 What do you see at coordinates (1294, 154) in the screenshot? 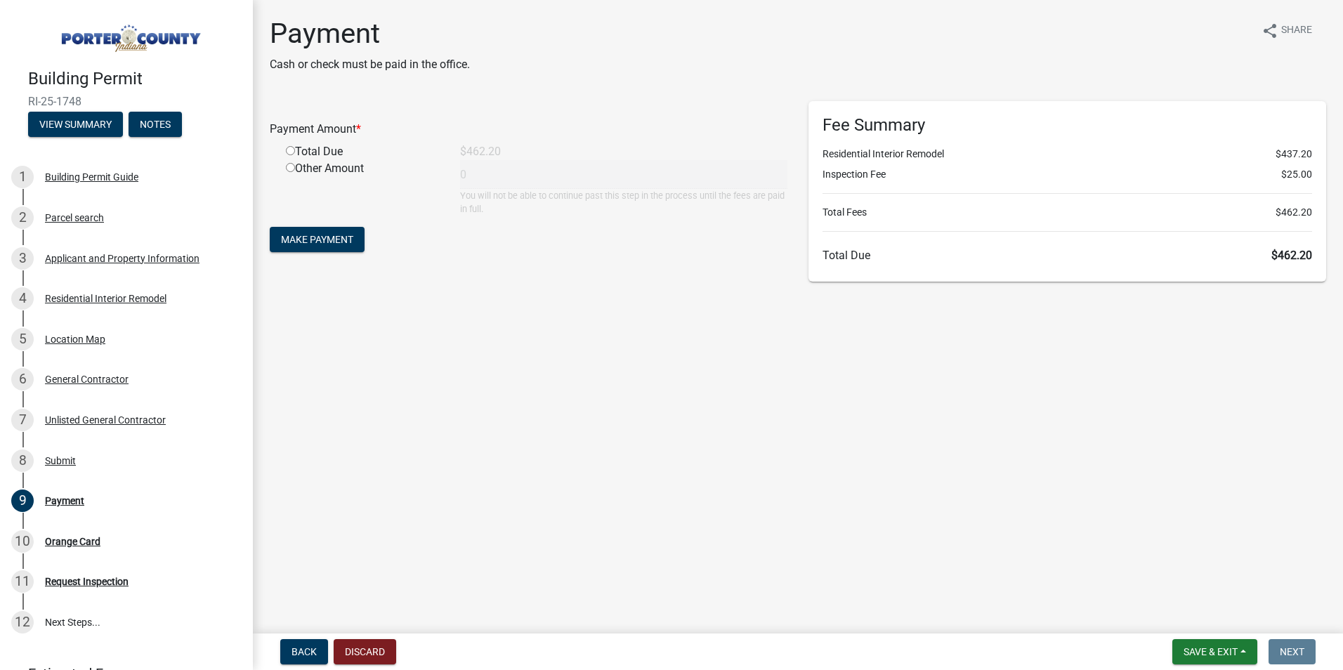
I see `span: $437.20` at bounding box center [1294, 154].